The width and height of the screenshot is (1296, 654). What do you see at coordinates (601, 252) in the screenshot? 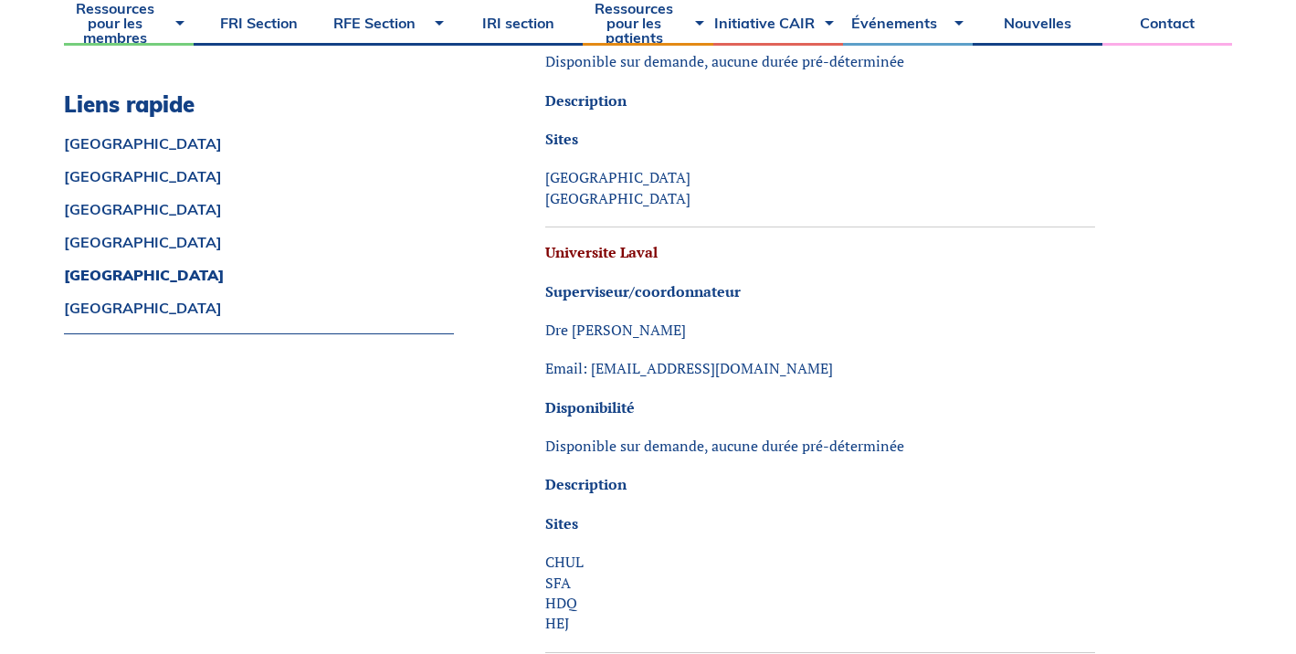
I see `a: Universite Laval` at bounding box center [601, 252].